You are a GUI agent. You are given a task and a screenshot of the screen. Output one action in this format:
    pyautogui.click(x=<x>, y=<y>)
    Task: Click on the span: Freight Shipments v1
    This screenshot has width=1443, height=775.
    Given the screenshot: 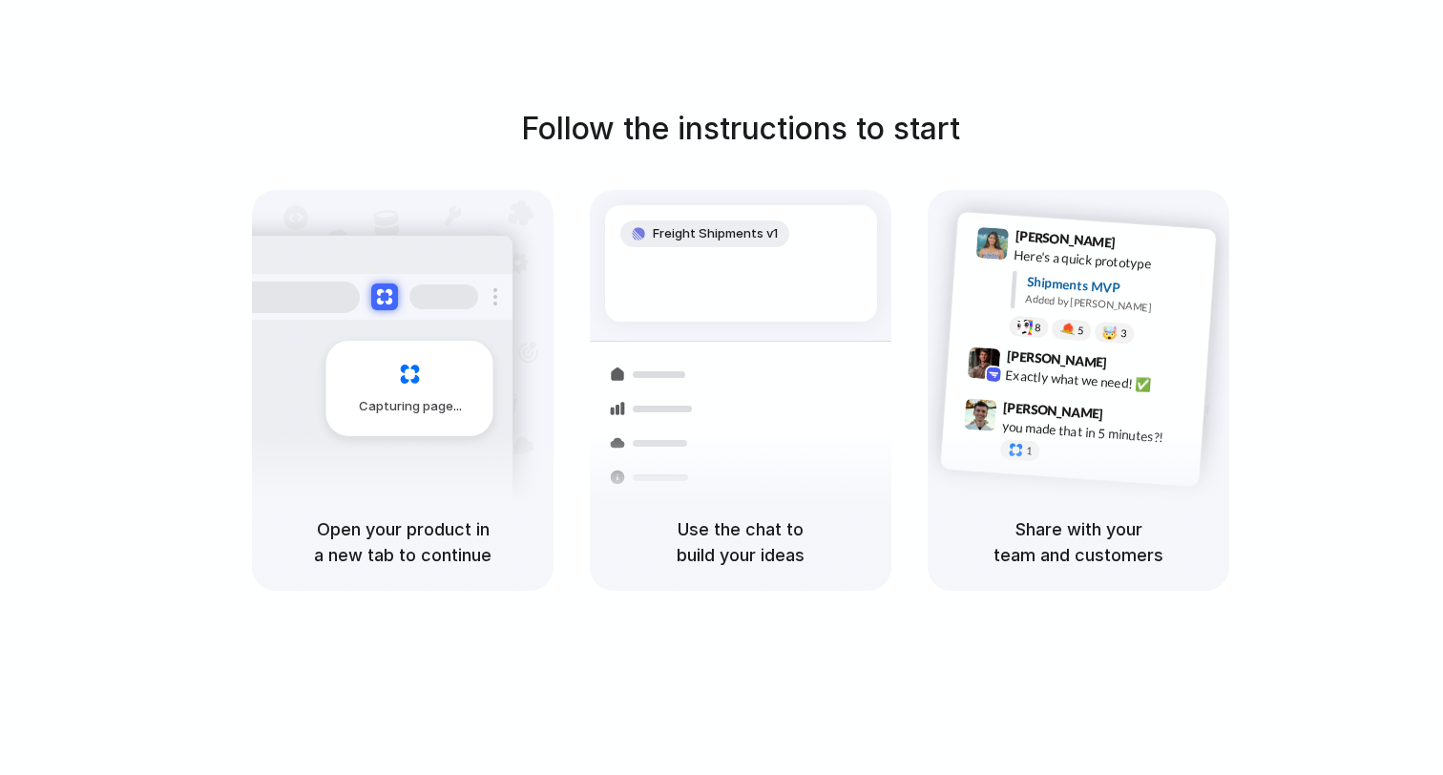 What is the action you would take?
    pyautogui.click(x=715, y=234)
    